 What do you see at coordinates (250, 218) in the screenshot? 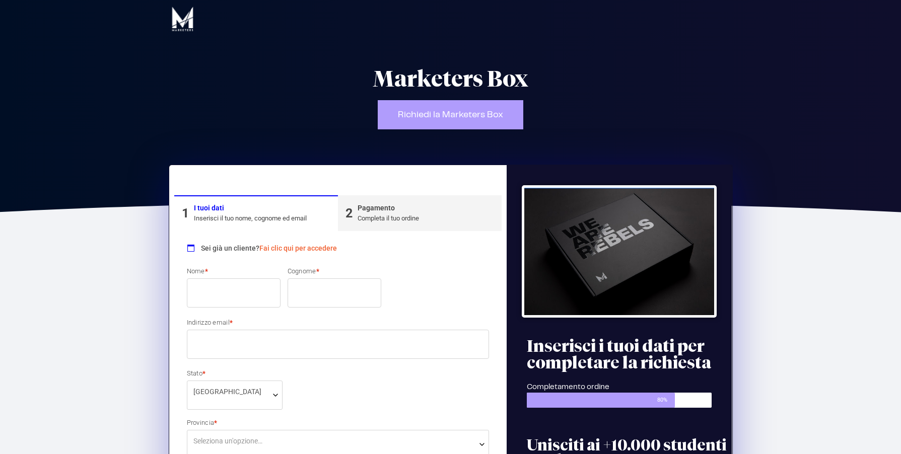
I see `div: Inserisci il tuo nome, cognome ed email` at bounding box center [250, 218].